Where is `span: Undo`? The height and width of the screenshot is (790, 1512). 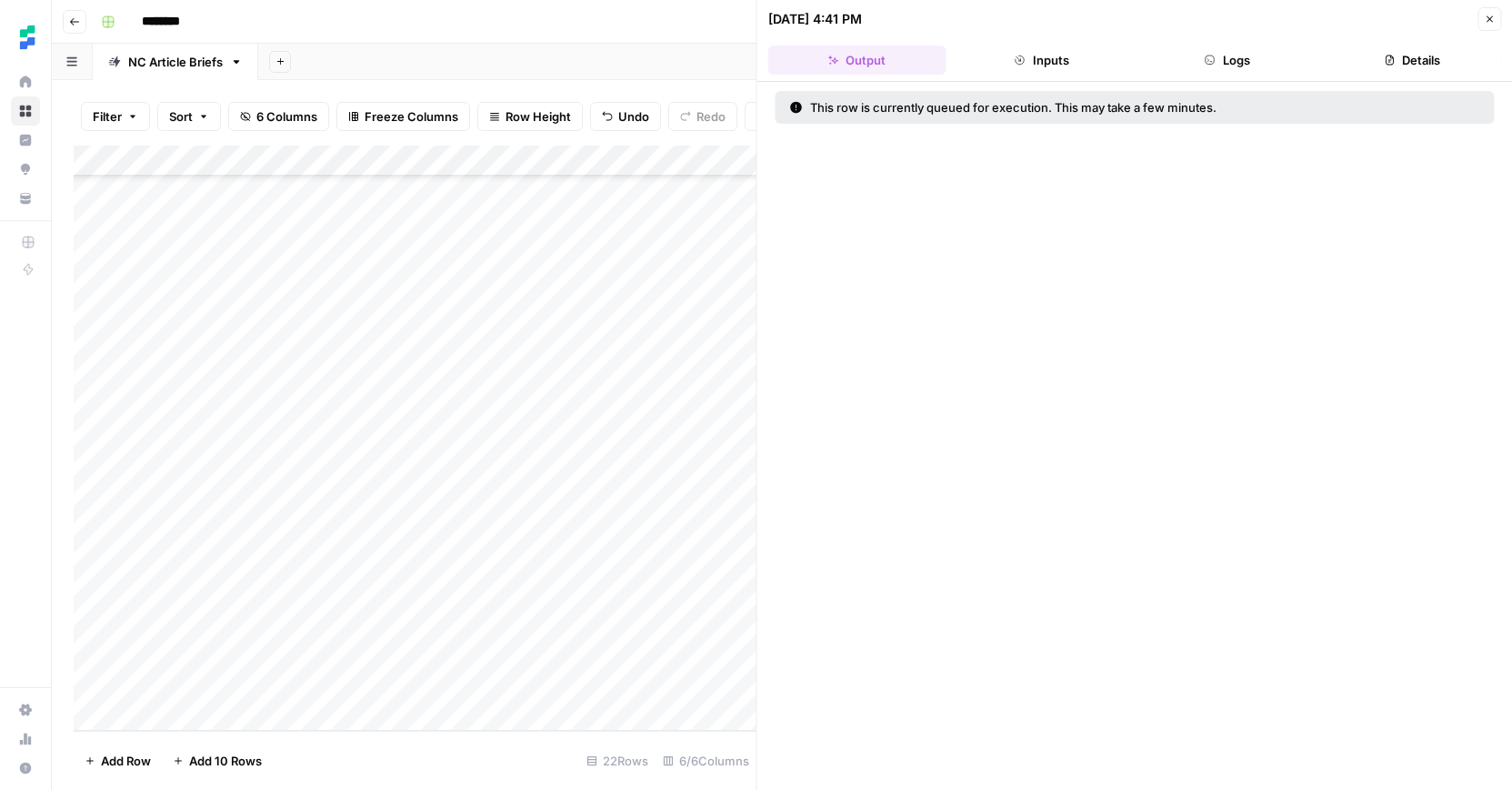 span: Undo is located at coordinates (634, 116).